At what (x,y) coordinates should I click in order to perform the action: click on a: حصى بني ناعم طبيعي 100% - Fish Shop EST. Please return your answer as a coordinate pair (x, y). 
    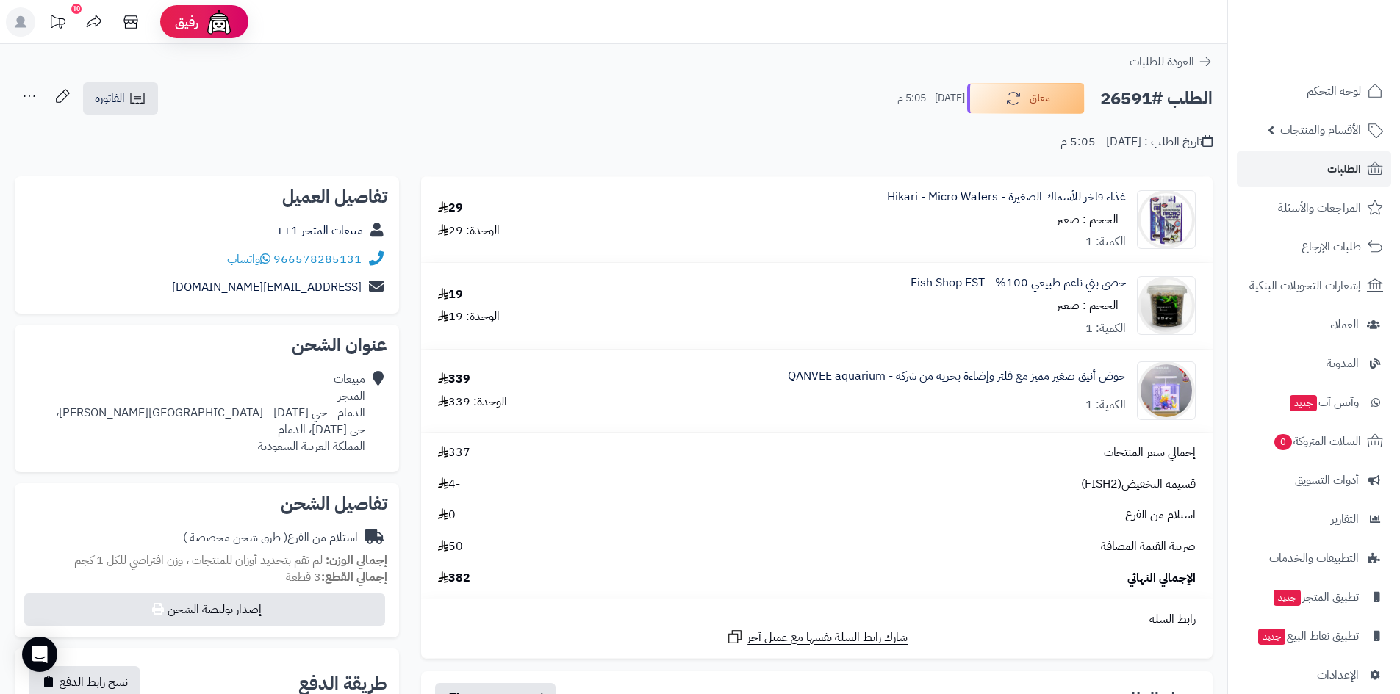
    Looking at the image, I should click on (1018, 283).